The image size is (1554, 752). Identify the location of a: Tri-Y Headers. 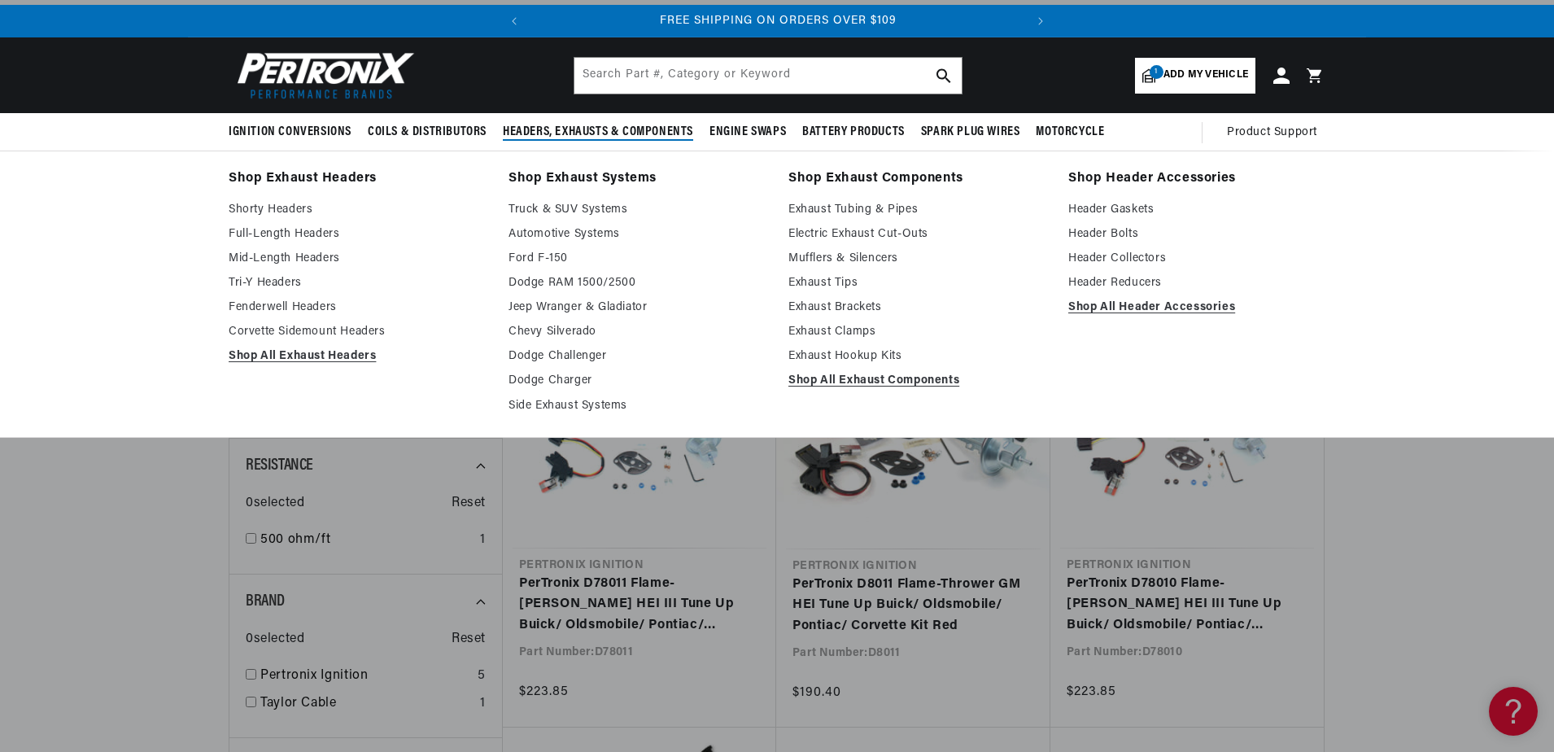
(357, 283).